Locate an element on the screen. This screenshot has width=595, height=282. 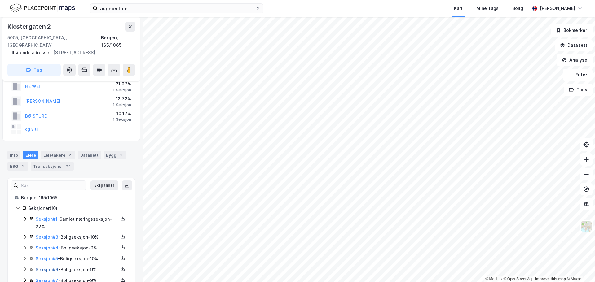
input: Søk på adresse, matrikkel, gårdeiere, leietakere eller personer is located at coordinates (177, 8).